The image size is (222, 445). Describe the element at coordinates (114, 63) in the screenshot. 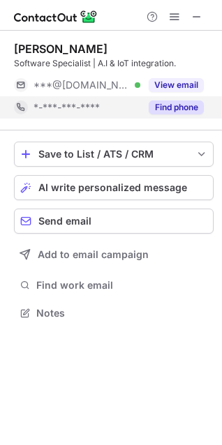

I see `div: Software Specialist | A.I & IoT integration.` at that location.